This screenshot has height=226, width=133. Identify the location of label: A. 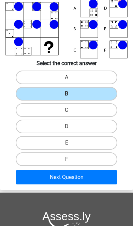
(66, 77).